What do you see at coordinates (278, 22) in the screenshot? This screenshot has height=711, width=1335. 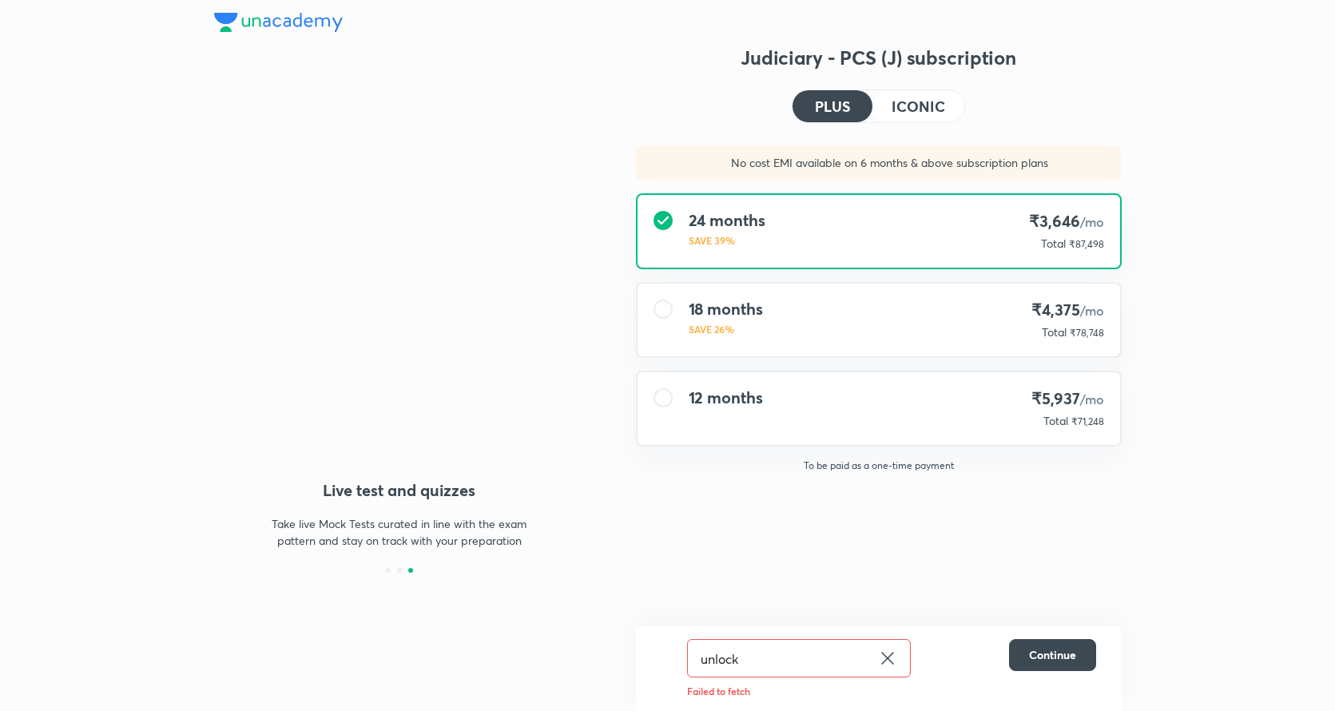 I see `img: Company Logo` at bounding box center [278, 22].